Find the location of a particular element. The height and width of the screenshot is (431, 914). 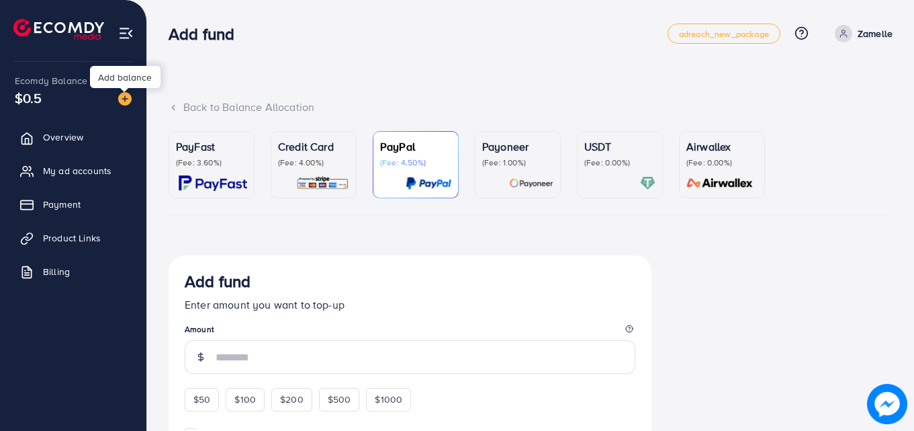

p: (Fee: 1.00%) is located at coordinates (518, 163).